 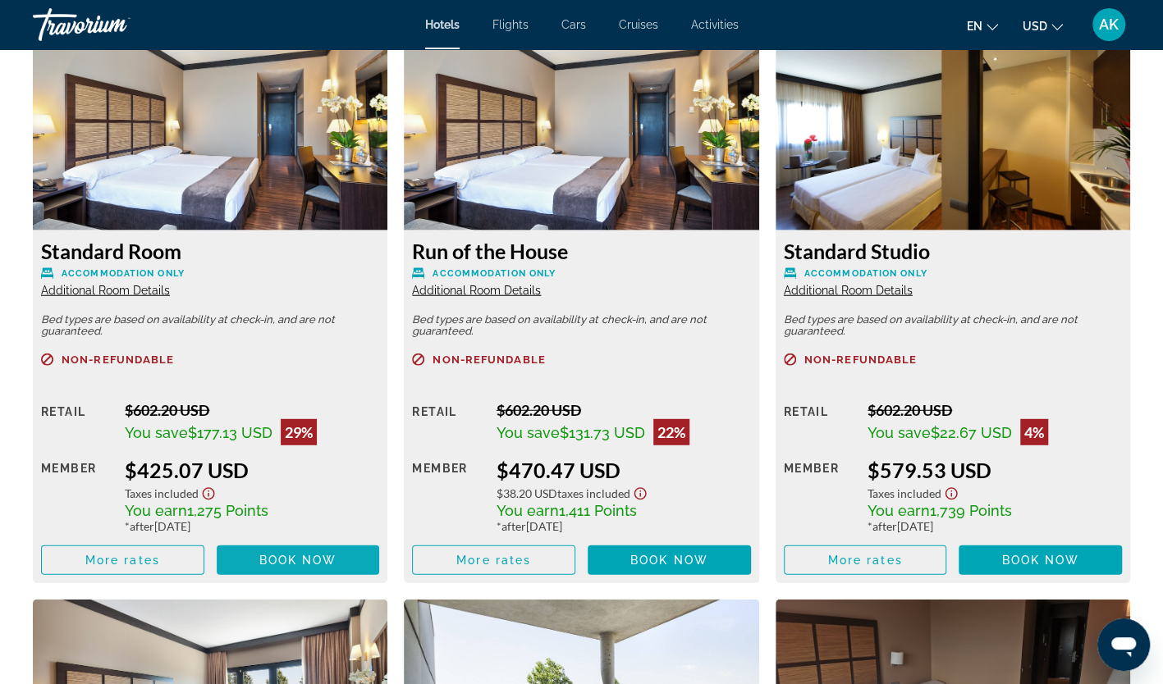 What do you see at coordinates (974, 26) in the screenshot?
I see `span: en` at bounding box center [974, 26].